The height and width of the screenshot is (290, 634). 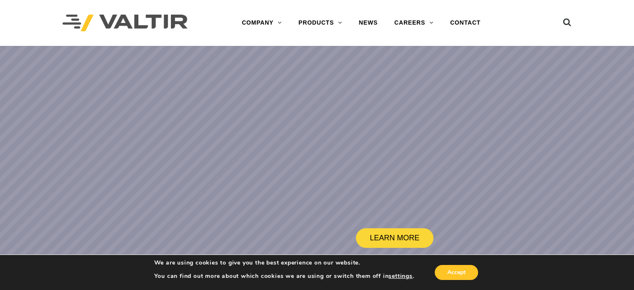 What do you see at coordinates (284, 263) in the screenshot?
I see `p: We are using cookies to give you the best experience on our website.` at bounding box center [284, 263].